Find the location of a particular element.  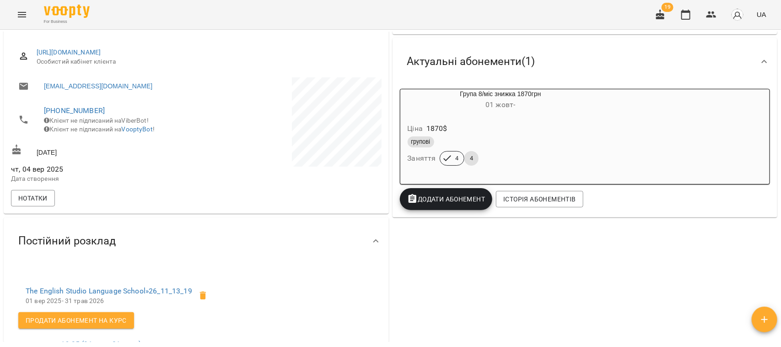

span: Видалити клієнта з групи 26_11_13_19 для курсу 26_11_13_19? is located at coordinates (203, 295).